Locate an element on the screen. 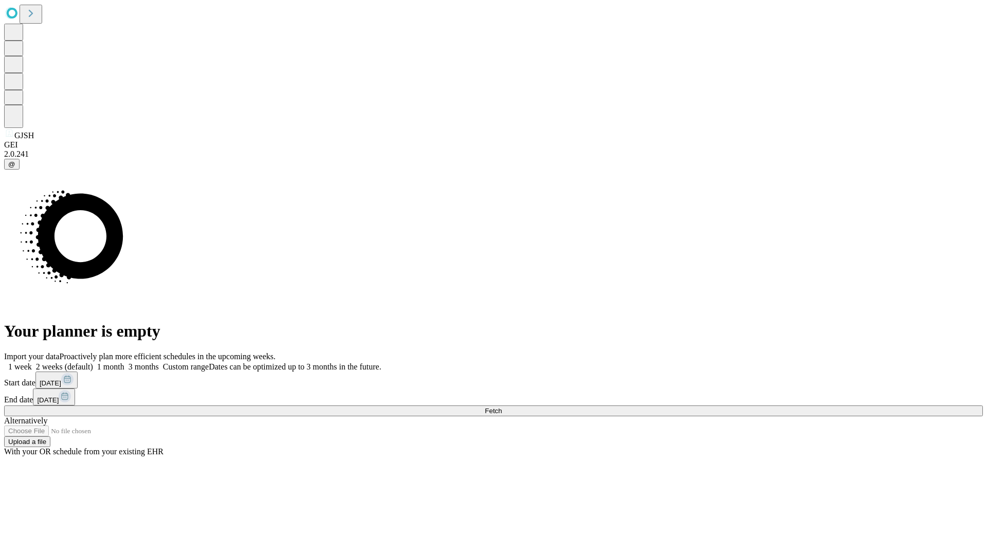  span: GJSH is located at coordinates (24, 135).